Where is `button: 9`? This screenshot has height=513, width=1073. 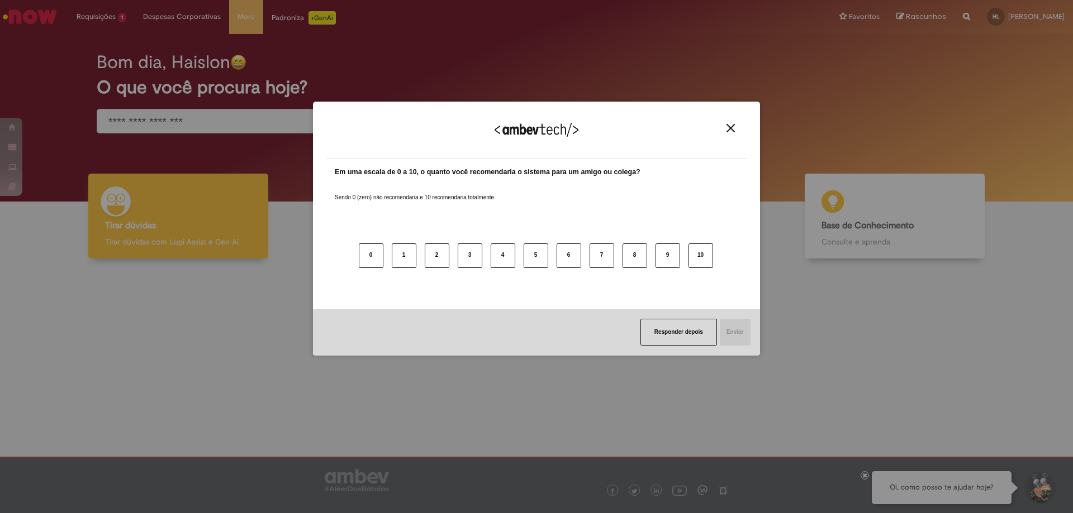 button: 9 is located at coordinates (668, 256).